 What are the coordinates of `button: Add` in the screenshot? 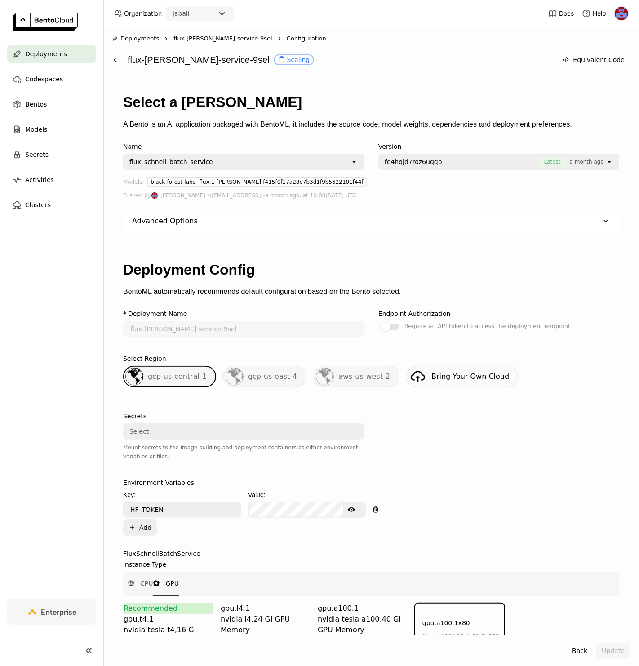 It's located at (140, 528).